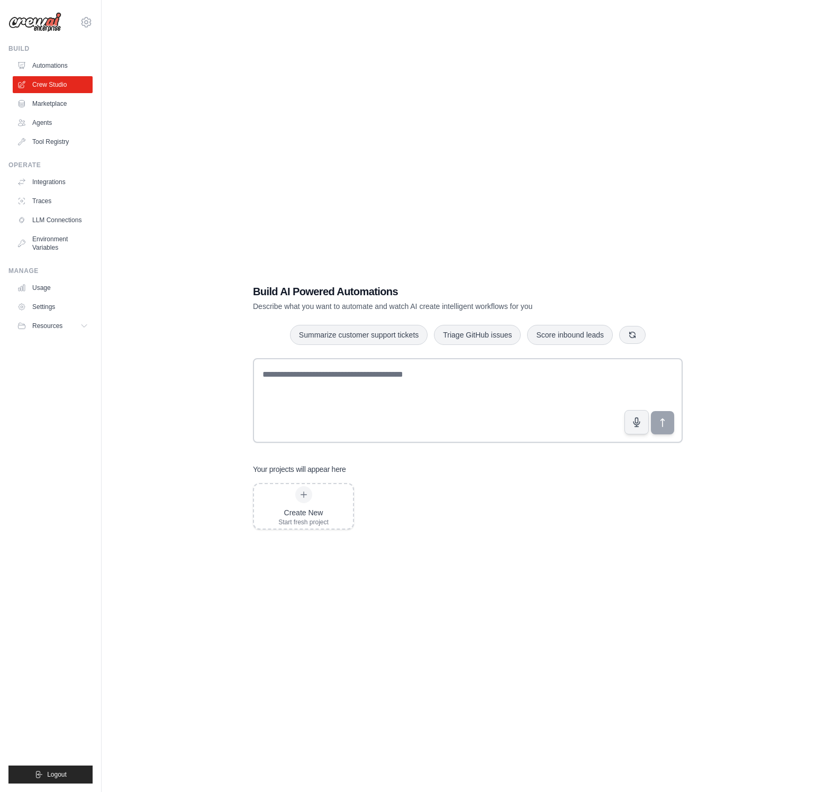 This screenshot has height=792, width=834. I want to click on a: Marketplace, so click(52, 104).